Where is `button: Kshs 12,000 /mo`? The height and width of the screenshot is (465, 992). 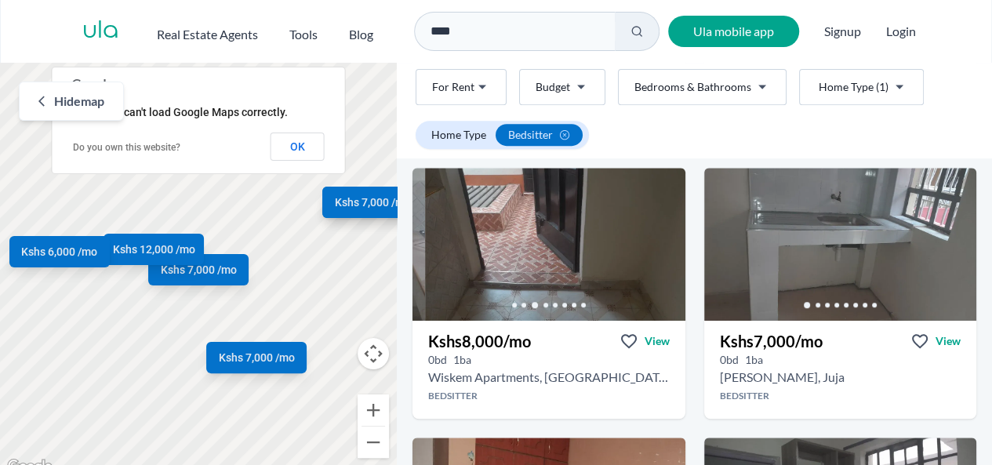
button: Kshs 12,000 /mo is located at coordinates (154, 249).